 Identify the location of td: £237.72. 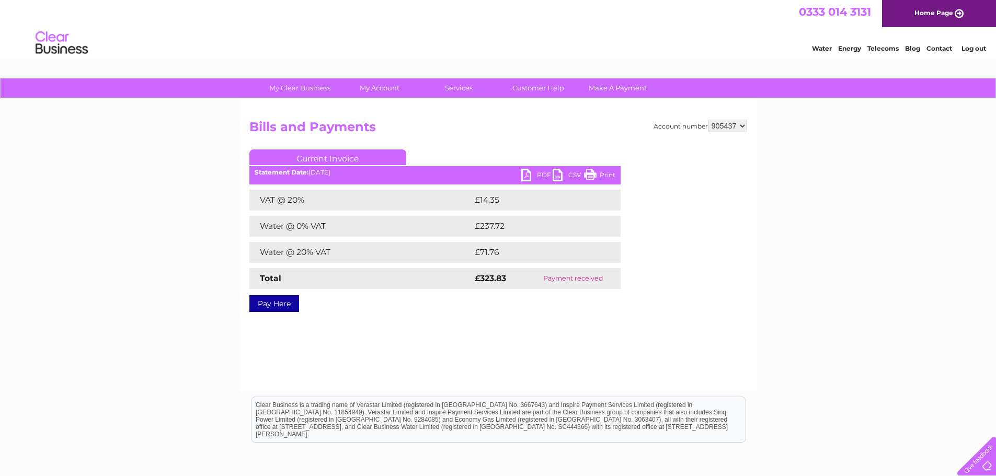
(536, 226).